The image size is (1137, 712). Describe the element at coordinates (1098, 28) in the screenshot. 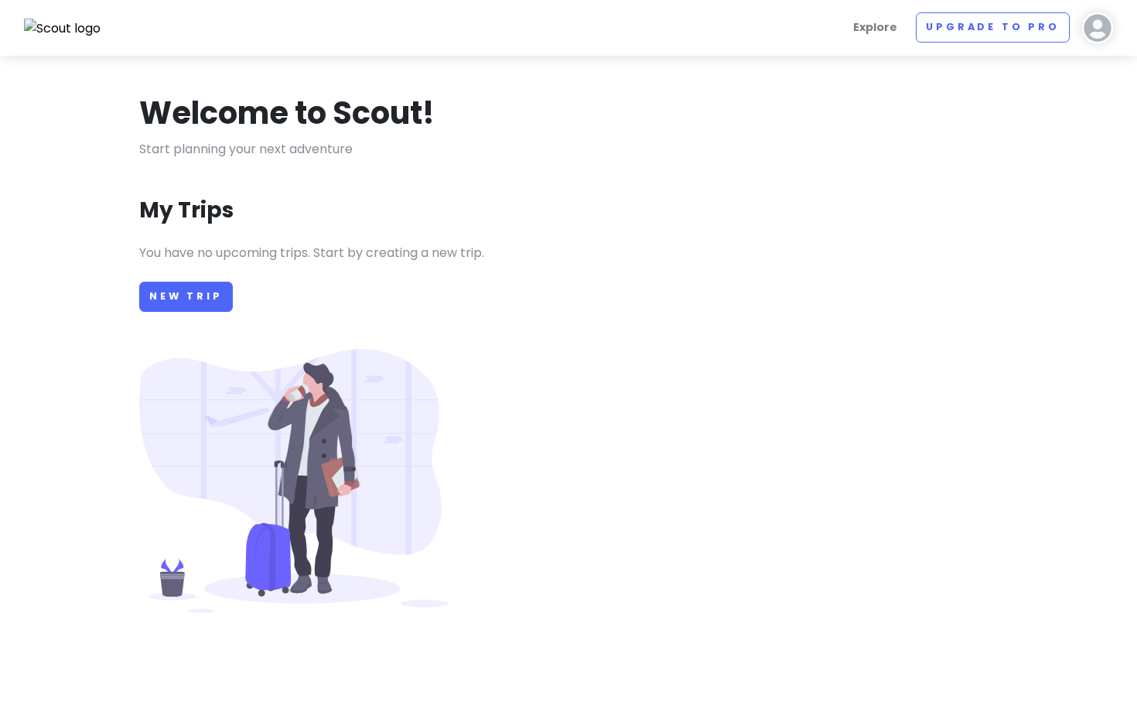

I see `img: User profile` at that location.